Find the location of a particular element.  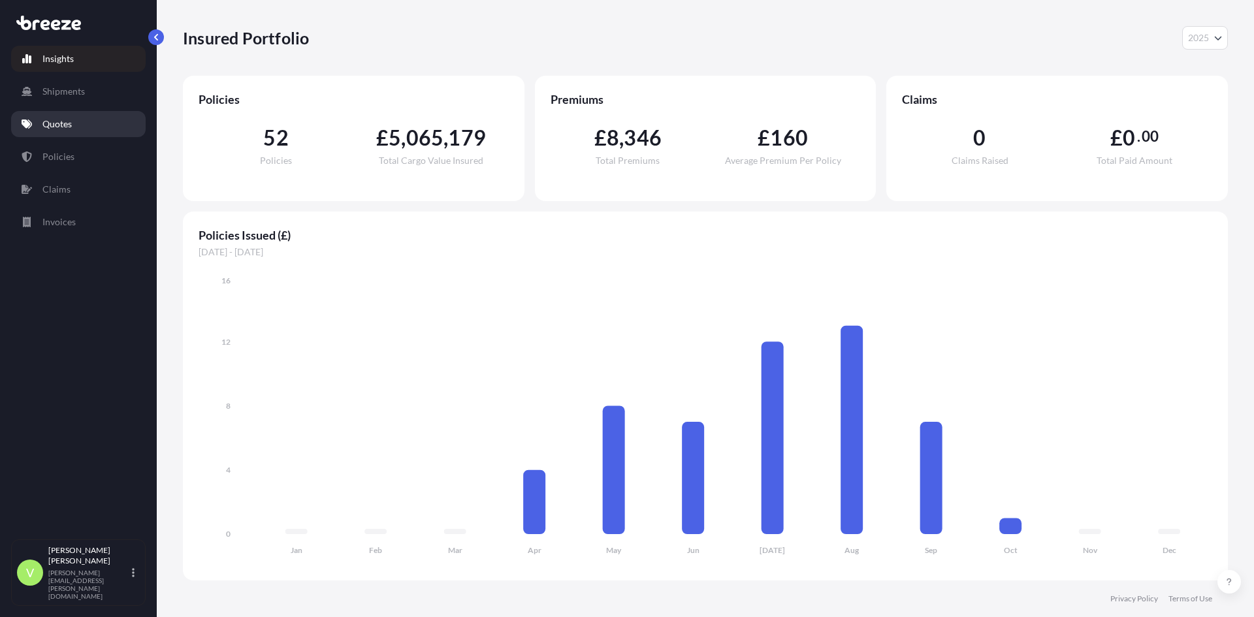

tspan: Dec is located at coordinates (1169, 550).